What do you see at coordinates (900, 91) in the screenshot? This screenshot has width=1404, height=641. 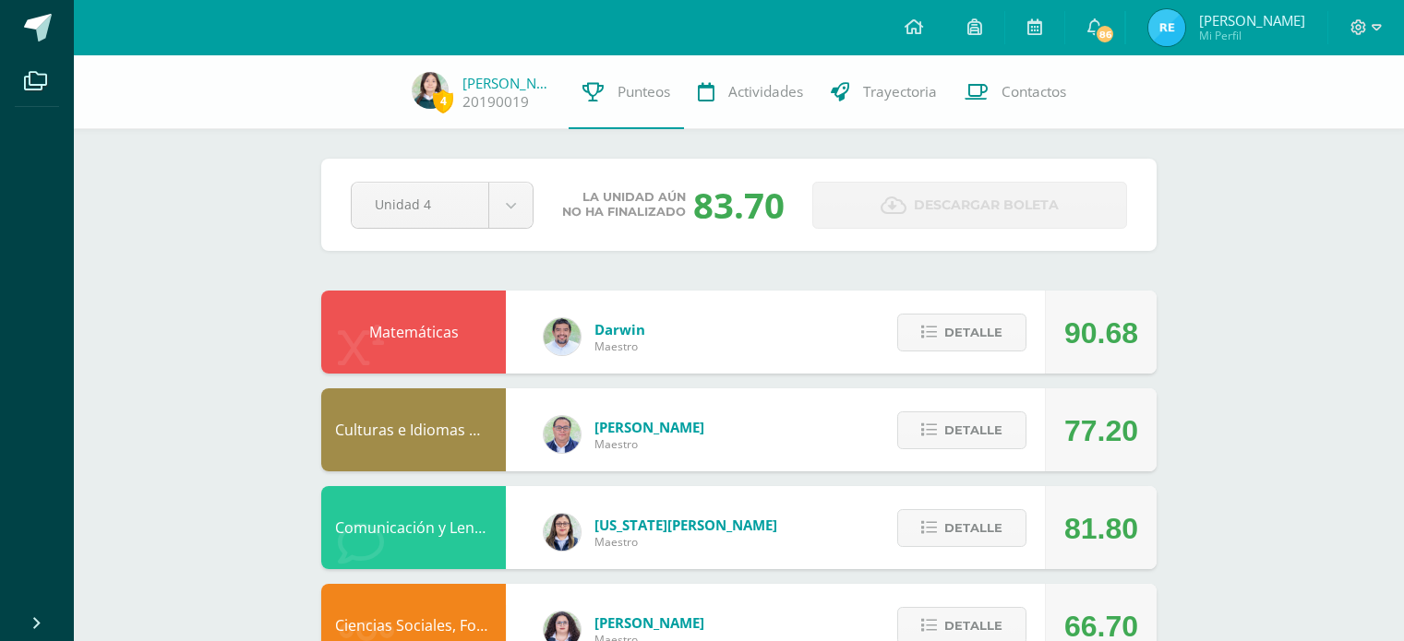 I see `span: Trayectoria` at bounding box center [900, 91].